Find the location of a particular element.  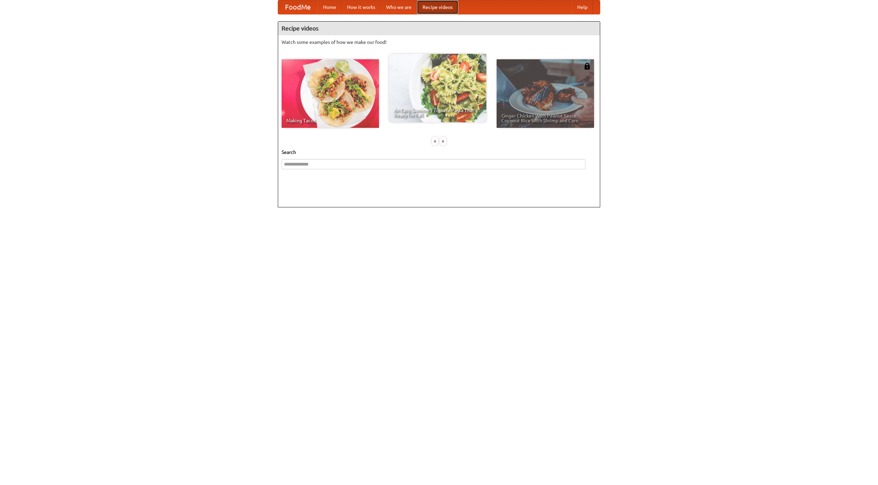

a: Home is located at coordinates (329, 7).